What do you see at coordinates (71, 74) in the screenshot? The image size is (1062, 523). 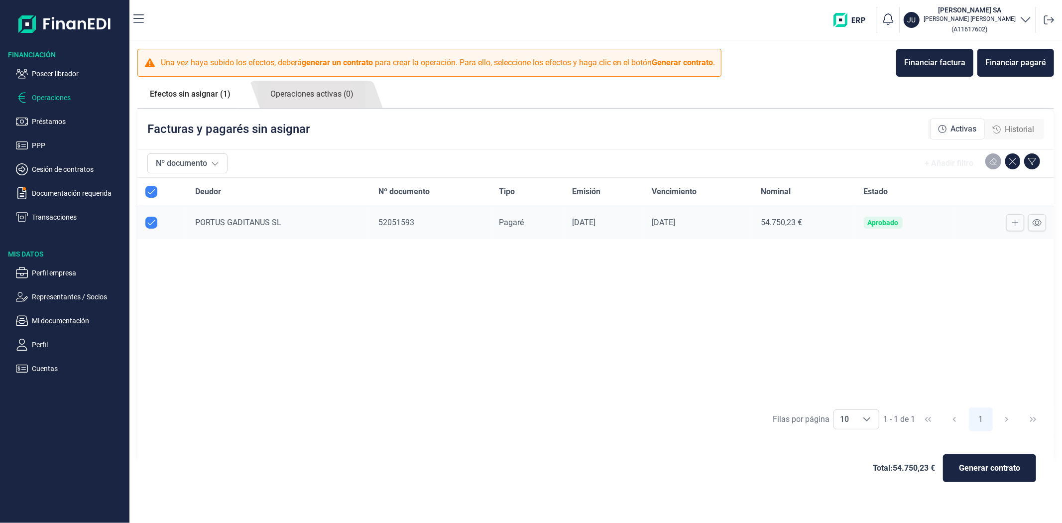 I see `button: Poseer librador` at bounding box center [71, 74].